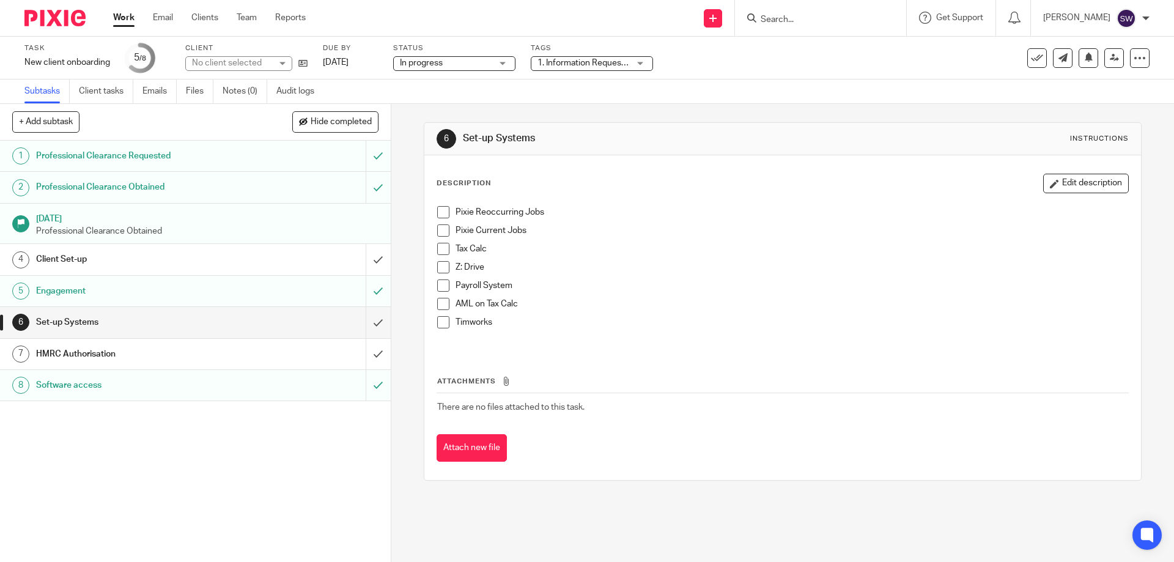  Describe the element at coordinates (463, 183) in the screenshot. I see `p: Description` at that location.